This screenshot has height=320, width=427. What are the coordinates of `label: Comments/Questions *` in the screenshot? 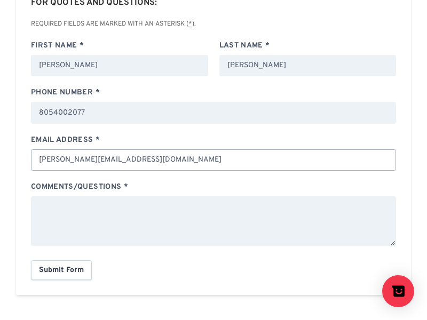 It's located at (213, 187).